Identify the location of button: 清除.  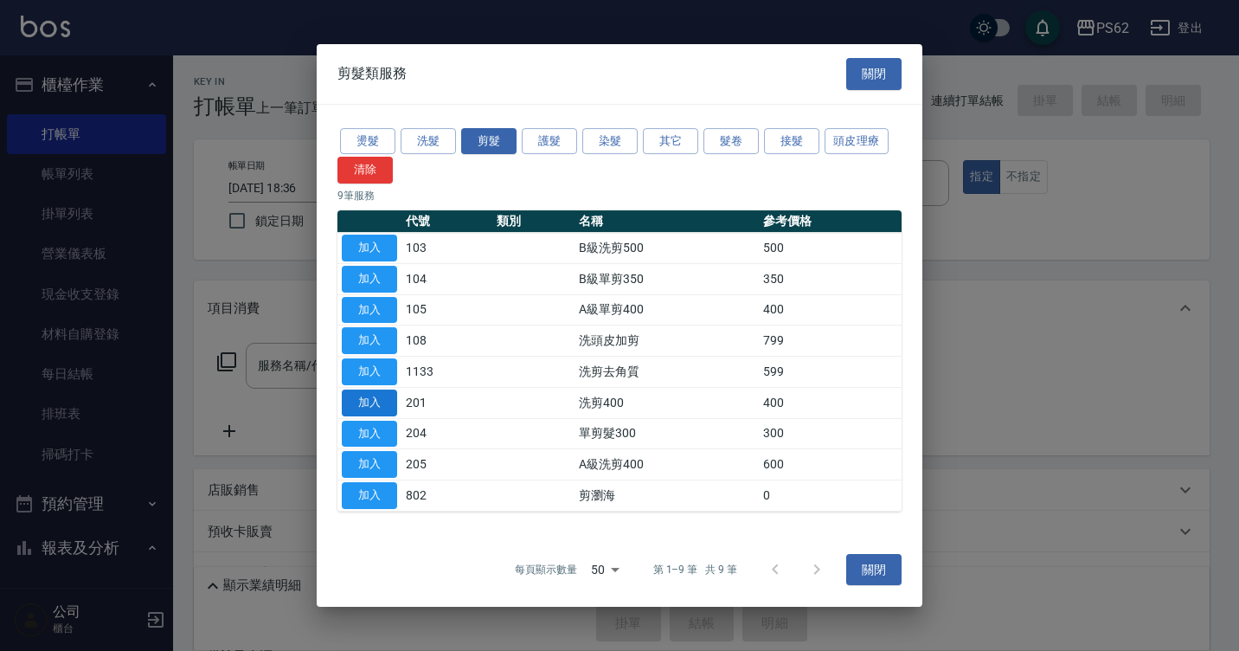
(365, 170).